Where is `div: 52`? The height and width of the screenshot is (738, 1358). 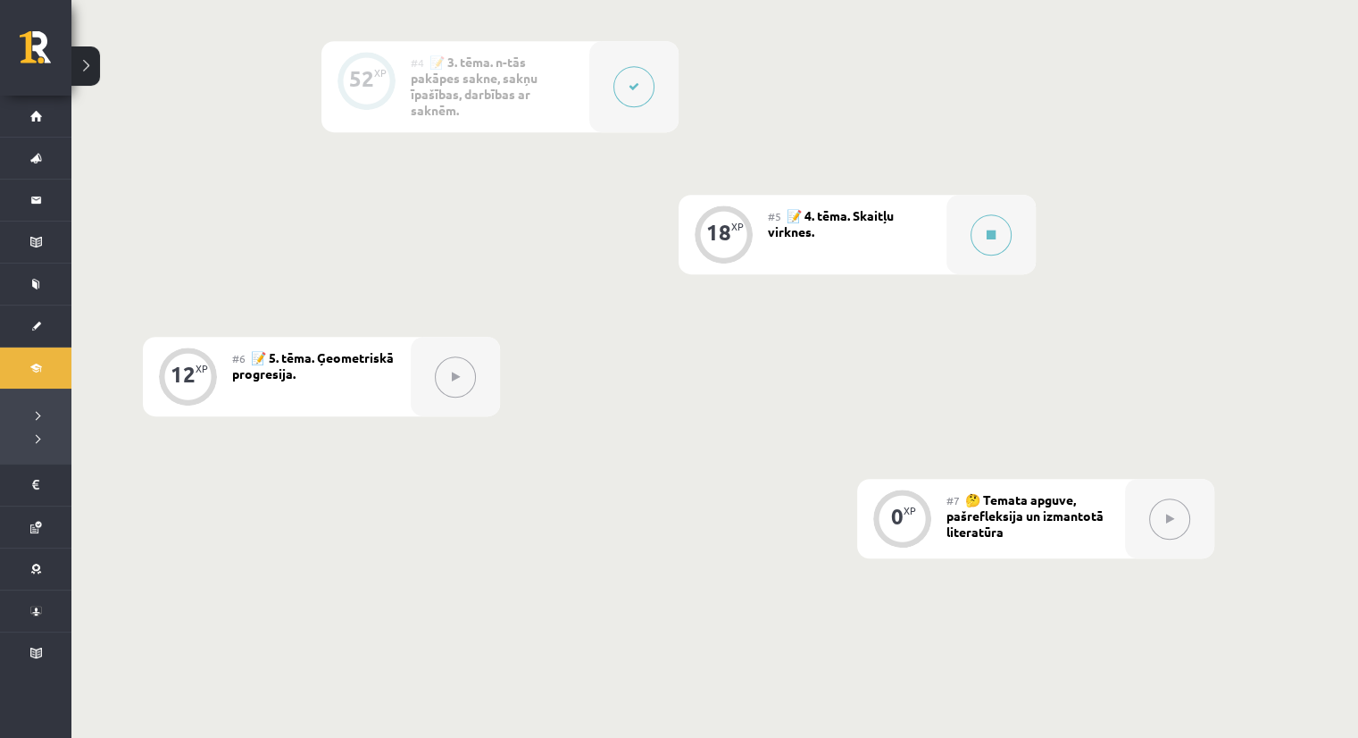
div: 52 is located at coordinates (362, 79).